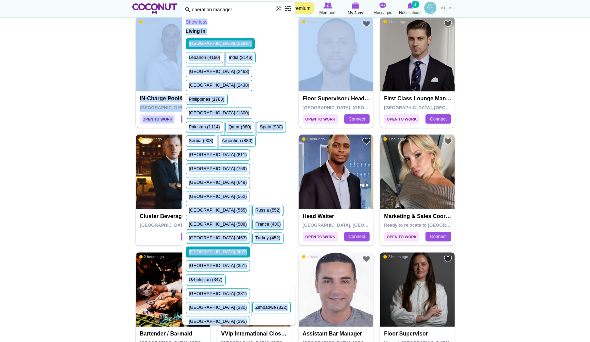  What do you see at coordinates (418, 217) in the screenshot?
I see `h4: Marketing & Sales Coordinator` at bounding box center [418, 217].